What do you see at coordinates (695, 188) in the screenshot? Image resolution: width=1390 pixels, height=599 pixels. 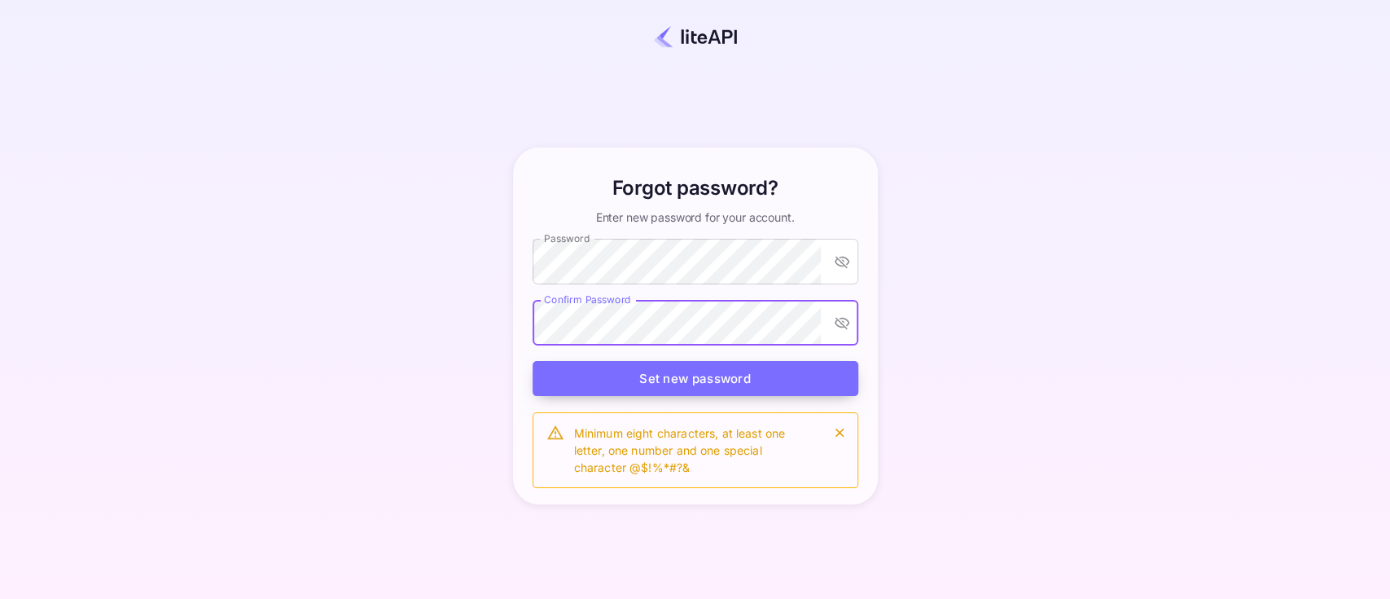 I see `h6: Forgot password?` at bounding box center [695, 188].